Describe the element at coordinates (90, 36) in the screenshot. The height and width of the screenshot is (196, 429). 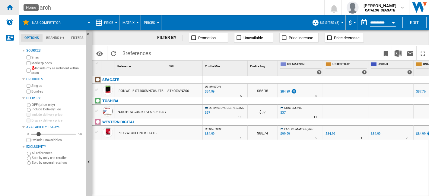
I see `button: Hide` at that location.